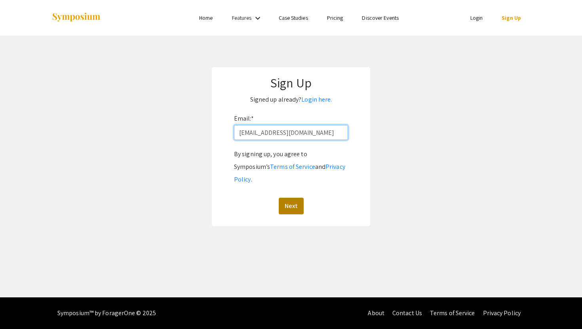 Image resolution: width=582 pixels, height=329 pixels. What do you see at coordinates (291, 100) in the screenshot?
I see `p: Signed up already?` at bounding box center [291, 100].